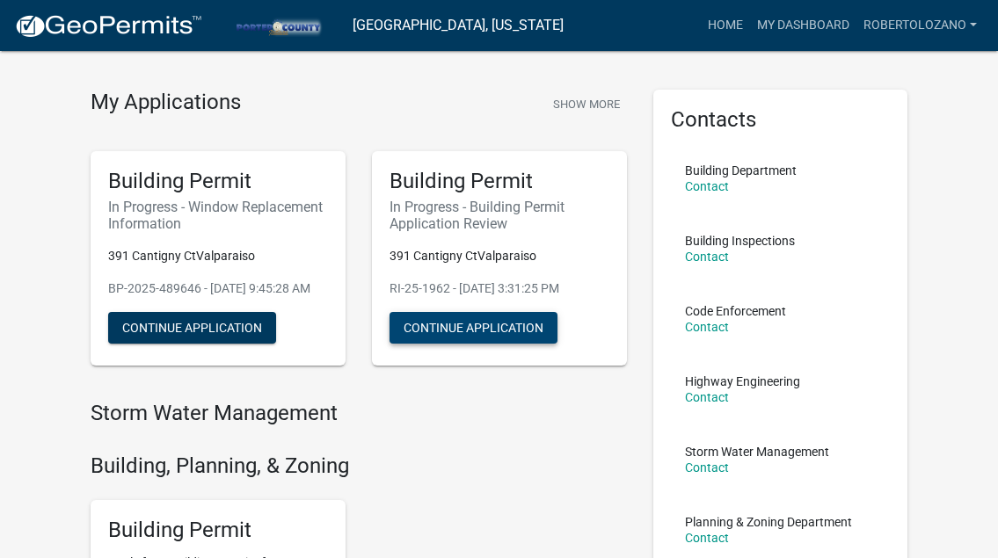 The image size is (998, 558). Describe the element at coordinates (740, 171) in the screenshot. I see `p: Building Department` at that location.